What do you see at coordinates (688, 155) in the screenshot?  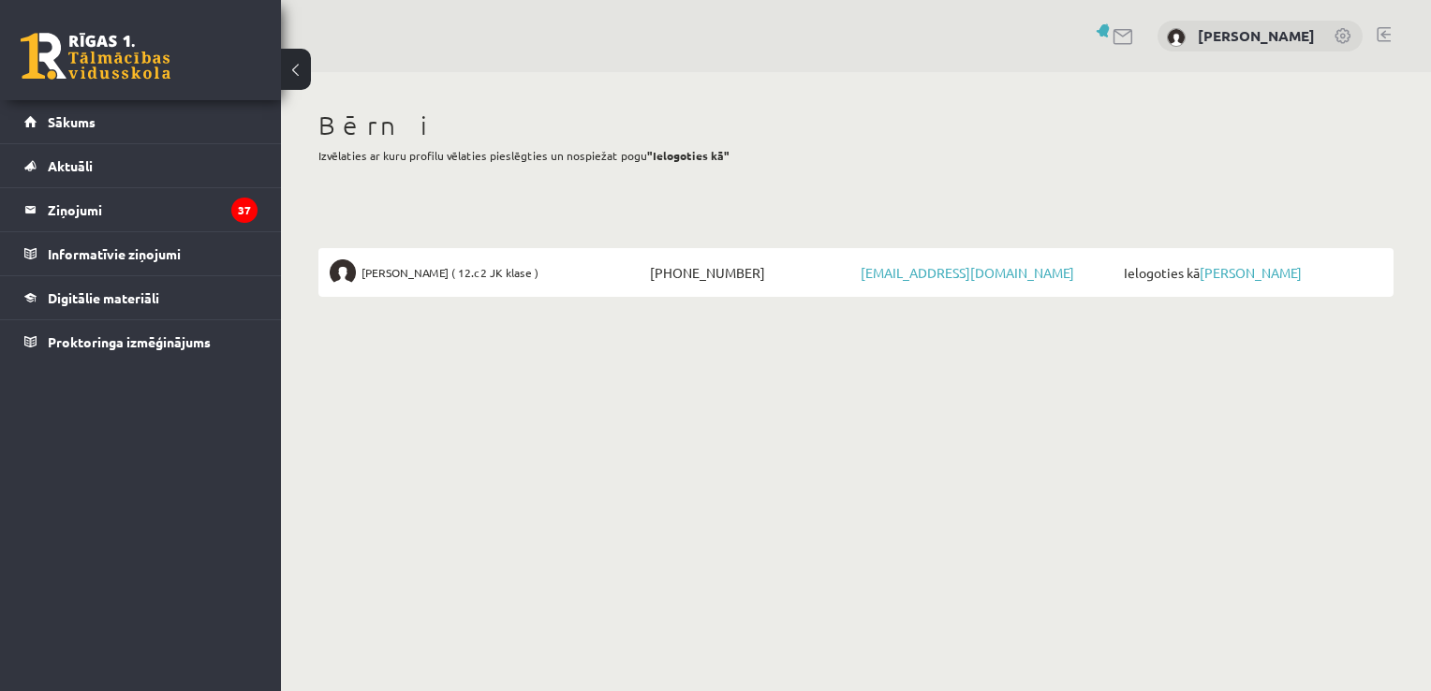 I see `b: "Ielogoties kā"` at bounding box center [688, 155].